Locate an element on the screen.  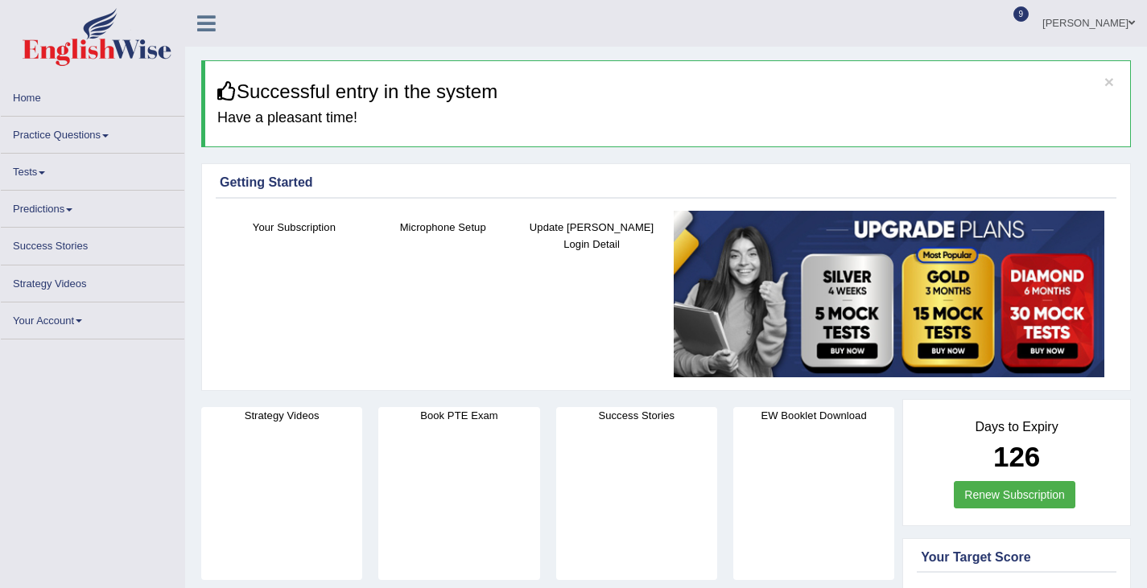
span: 9 is located at coordinates (1022, 14).